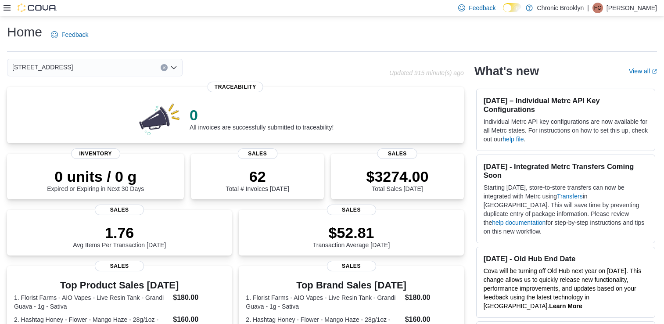  I want to click on div: Fred Chu, so click(598, 8).